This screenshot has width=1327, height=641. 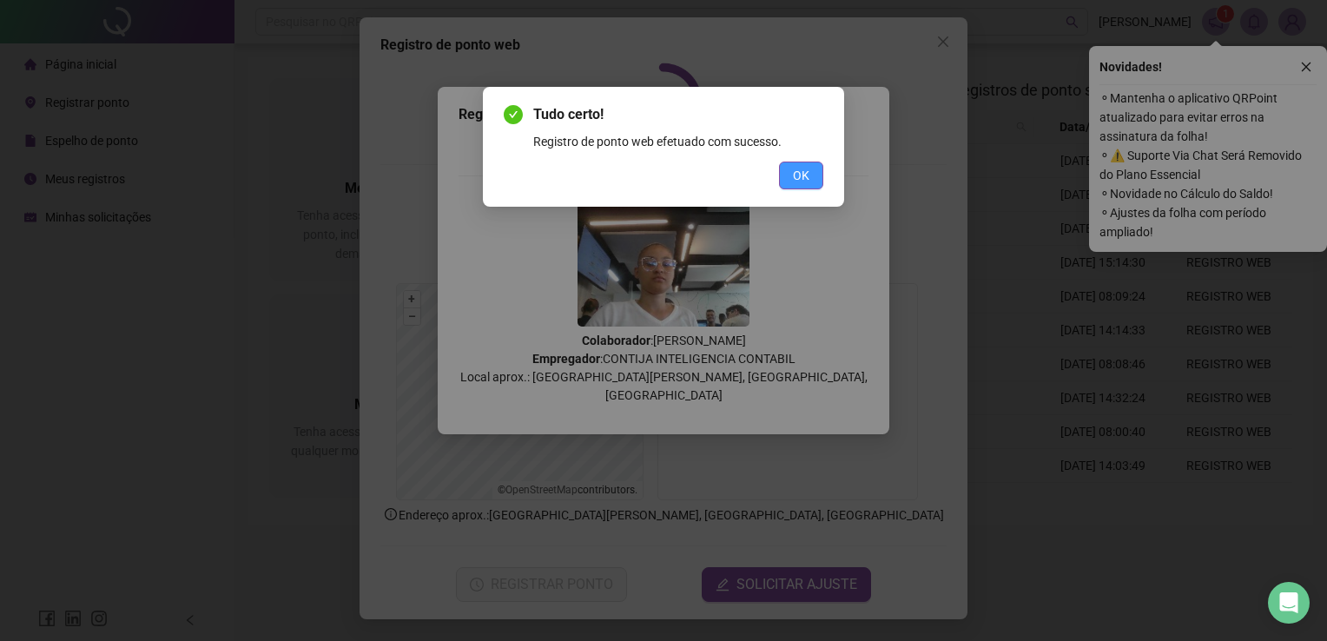 I want to click on div: Registro de ponto web efetuado com sucesso., so click(x=678, y=142).